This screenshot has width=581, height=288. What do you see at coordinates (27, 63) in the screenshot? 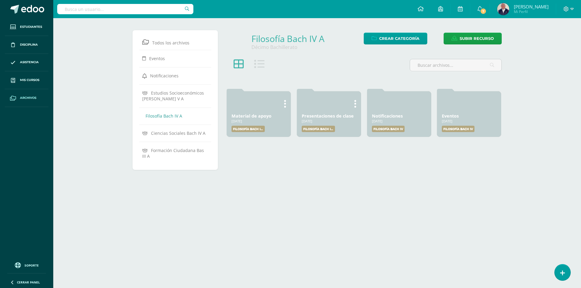
I see `a: Asistencia` at bounding box center [27, 63].